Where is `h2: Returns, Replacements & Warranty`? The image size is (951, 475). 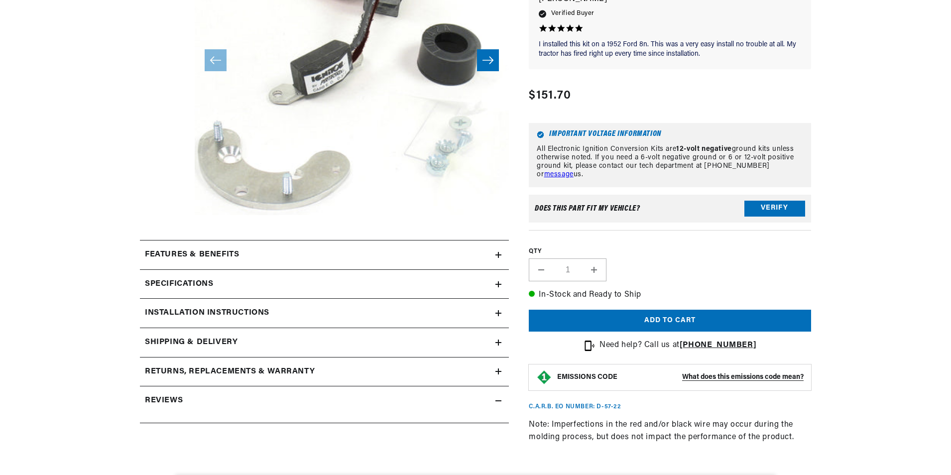 h2: Returns, Replacements & Warranty is located at coordinates (229, 372).